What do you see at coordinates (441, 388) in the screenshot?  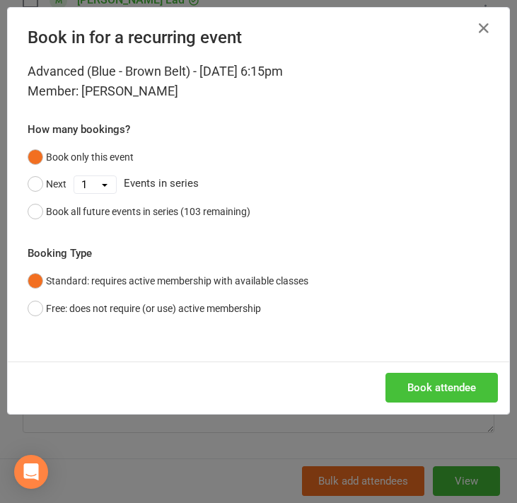 I see `button: Book attendee` at bounding box center [441, 388].